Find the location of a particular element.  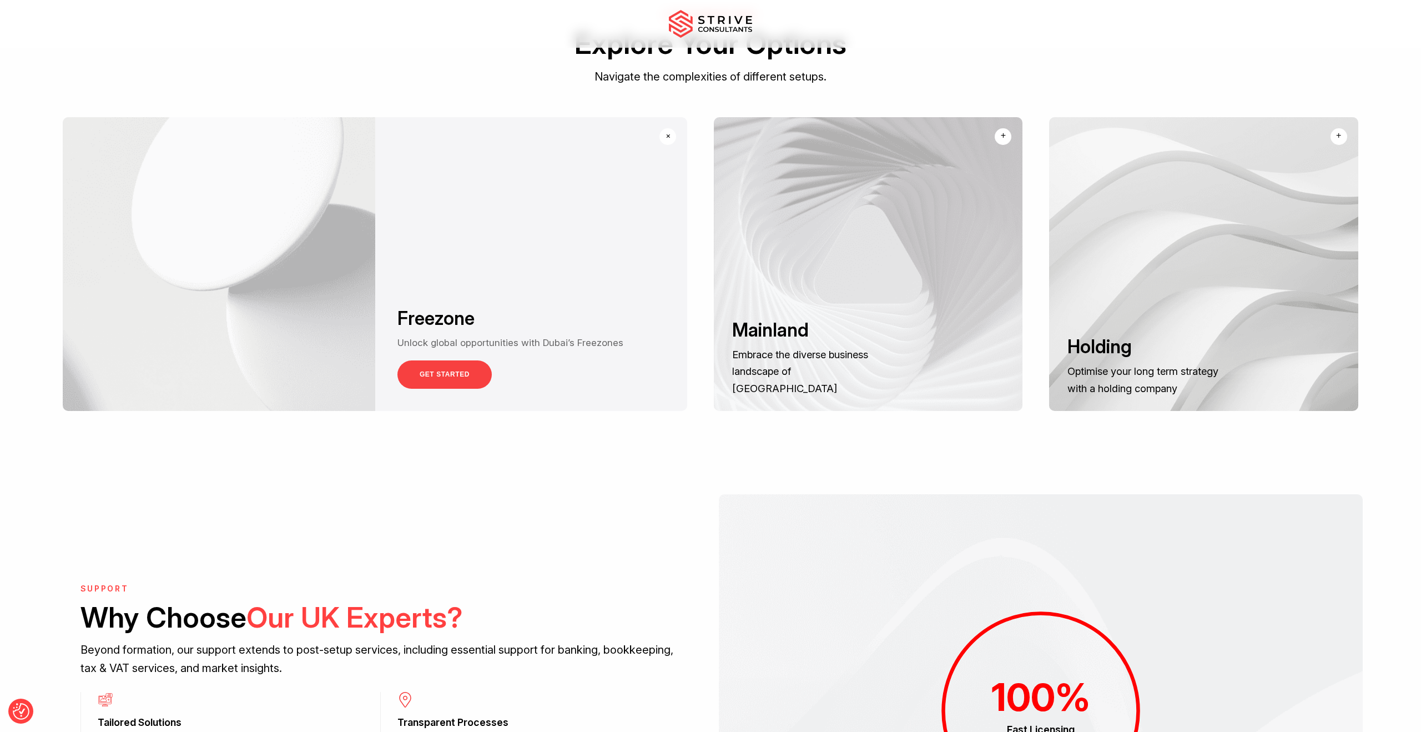

h3: Mainland is located at coordinates (810, 330).